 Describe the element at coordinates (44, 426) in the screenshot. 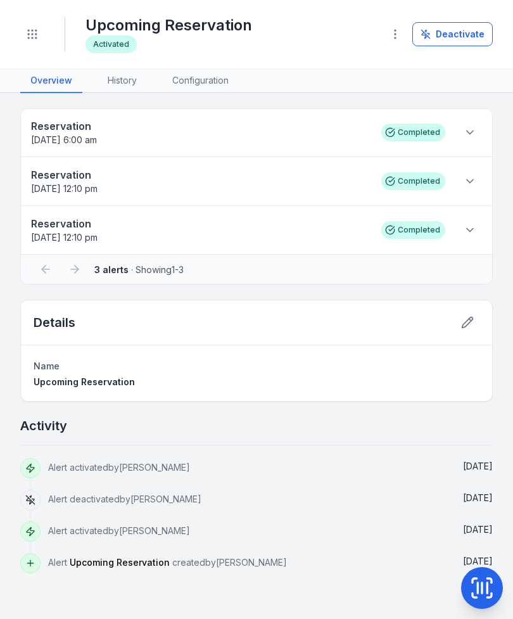

I see `h2: Activity` at that location.